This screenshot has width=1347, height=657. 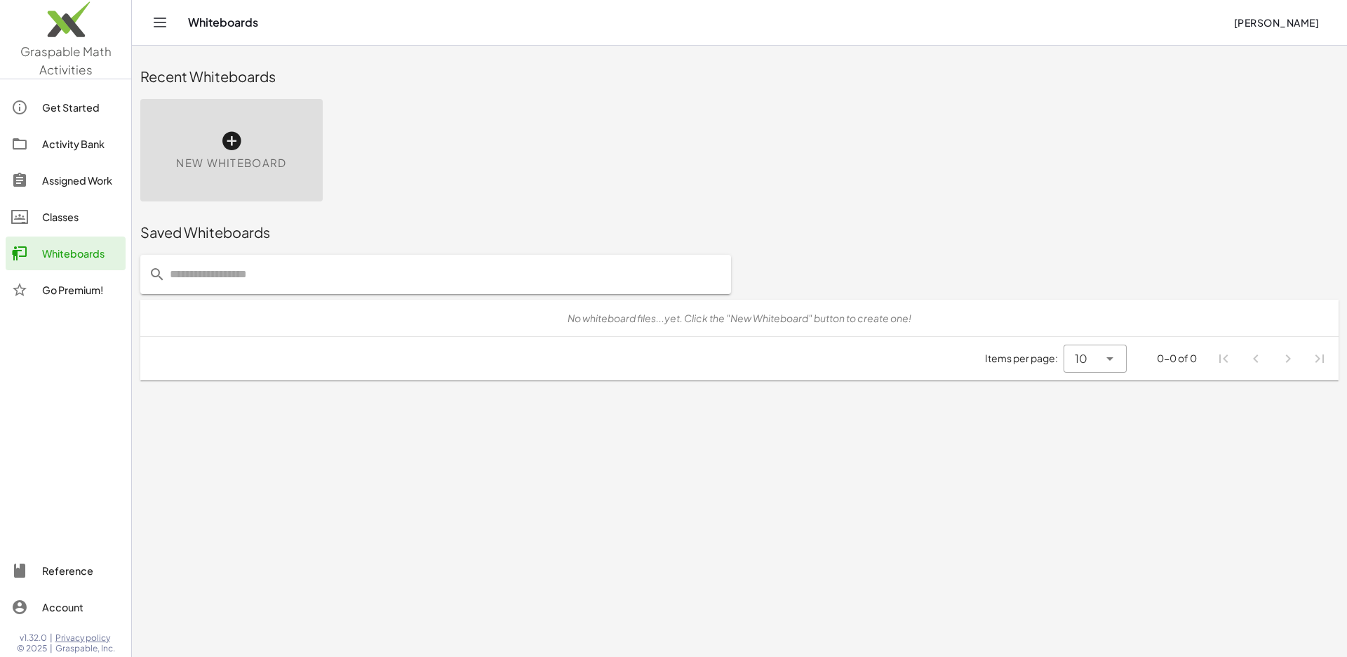 What do you see at coordinates (1176, 358) in the screenshot?
I see `div: 0-0 of 0` at bounding box center [1176, 358].